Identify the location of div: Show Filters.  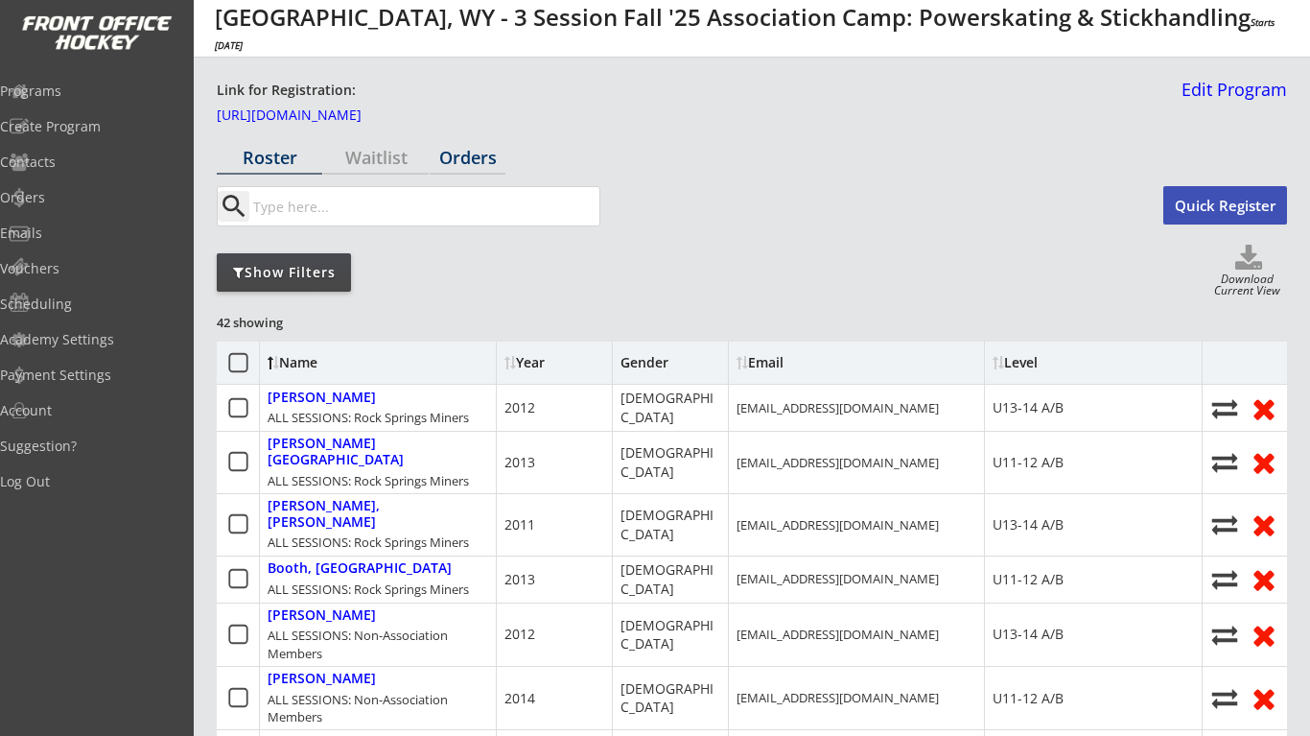
(284, 272).